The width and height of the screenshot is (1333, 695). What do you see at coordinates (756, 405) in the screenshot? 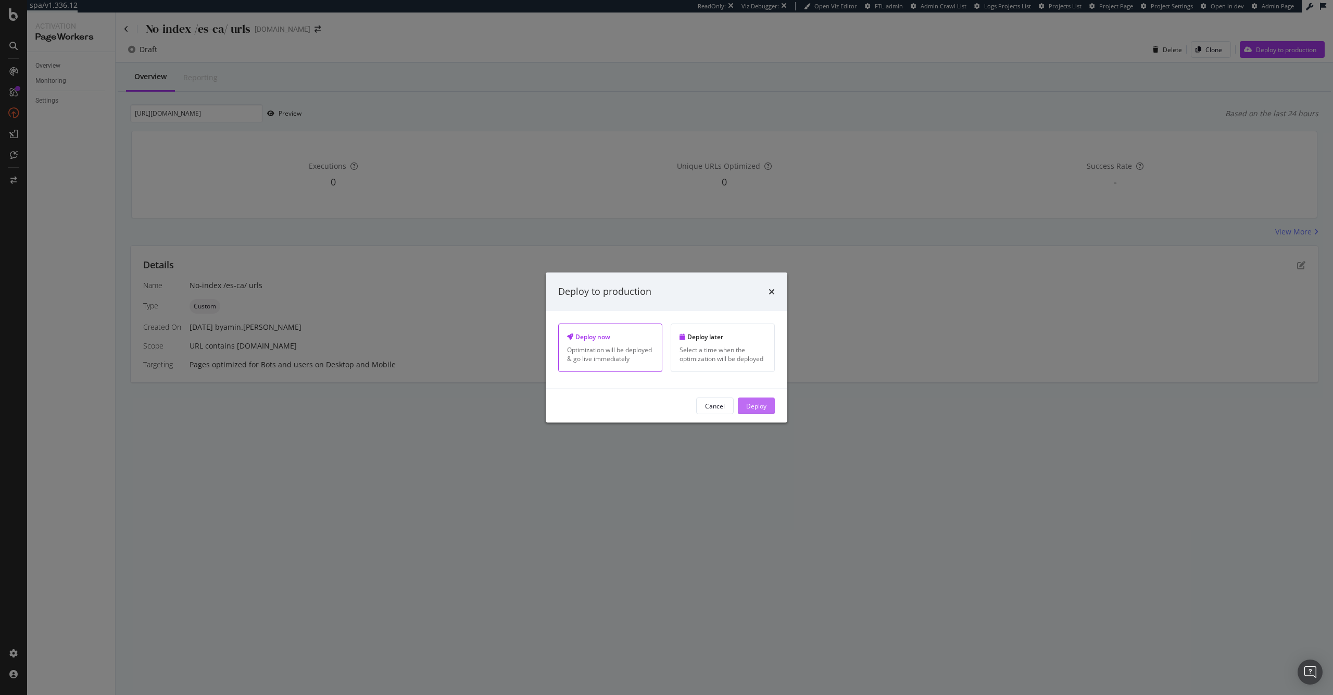
I see `div: Deploy` at bounding box center [756, 405].